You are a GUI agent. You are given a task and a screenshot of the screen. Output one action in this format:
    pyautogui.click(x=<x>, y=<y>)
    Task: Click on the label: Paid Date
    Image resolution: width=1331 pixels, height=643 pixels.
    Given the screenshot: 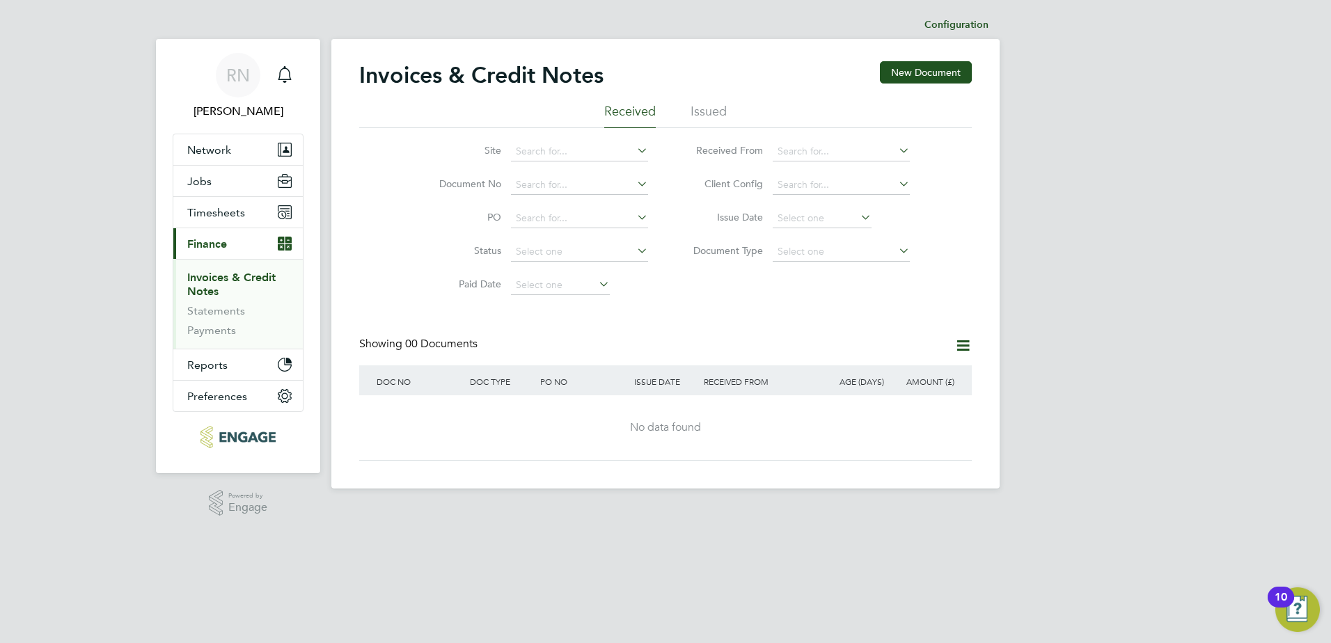 What is the action you would take?
    pyautogui.click(x=461, y=284)
    